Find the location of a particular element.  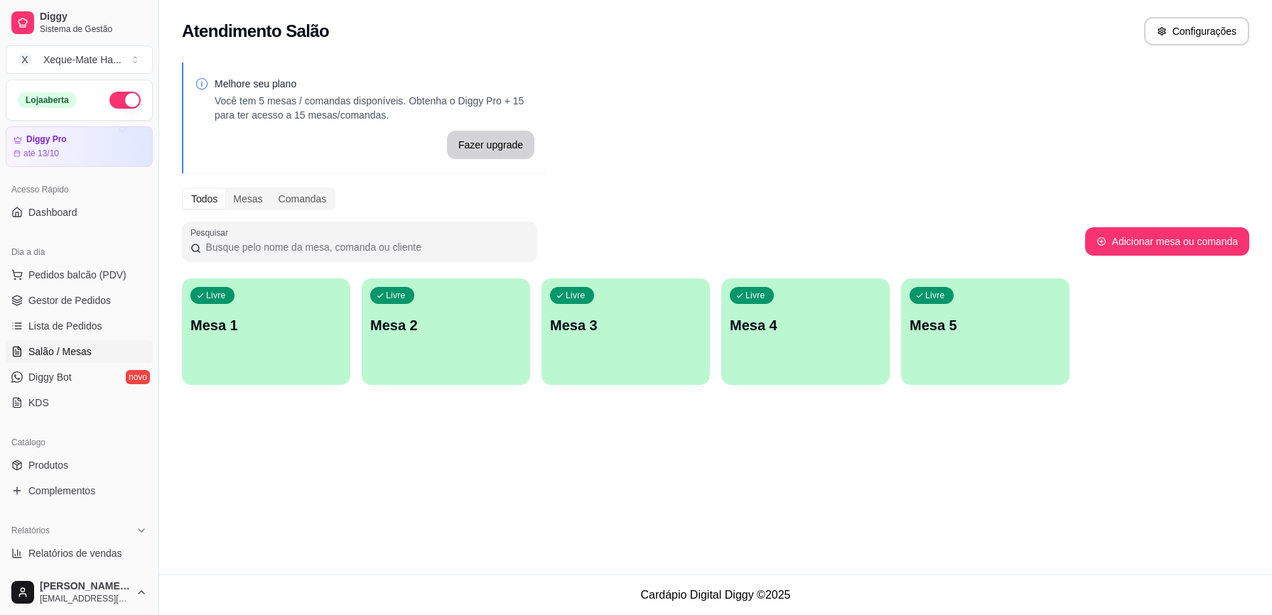

a: Diggy Proaté 13/10 is located at coordinates (79, 146).